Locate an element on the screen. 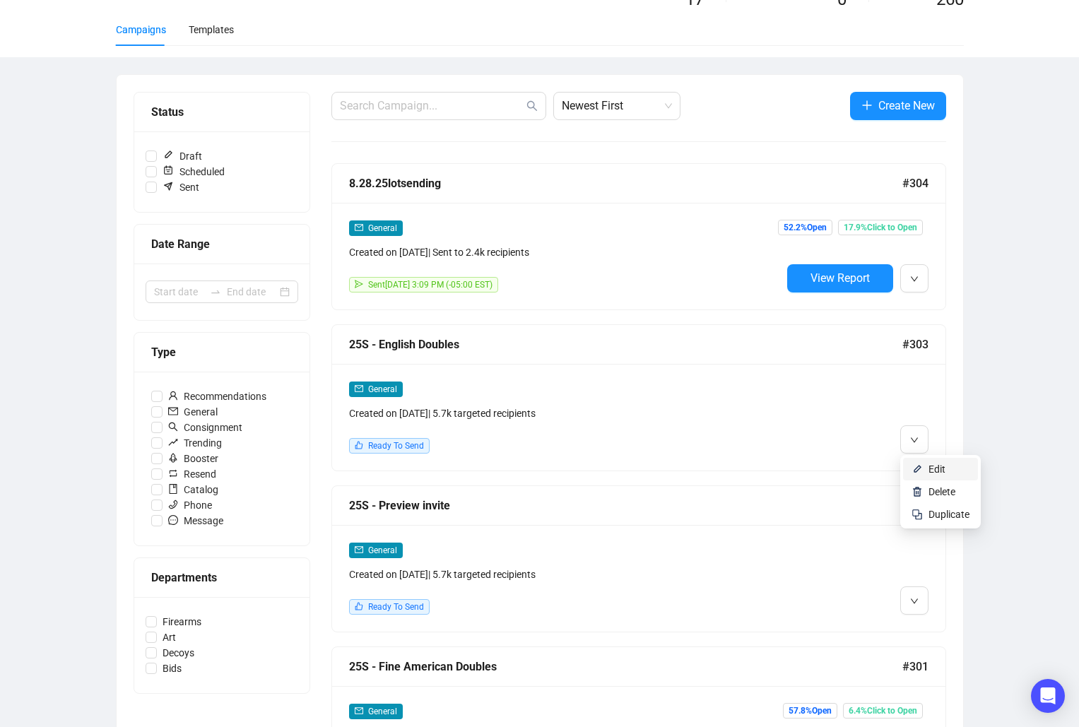 The width and height of the screenshot is (1079, 727). span: 6.4% Click to Open is located at coordinates (883, 711).